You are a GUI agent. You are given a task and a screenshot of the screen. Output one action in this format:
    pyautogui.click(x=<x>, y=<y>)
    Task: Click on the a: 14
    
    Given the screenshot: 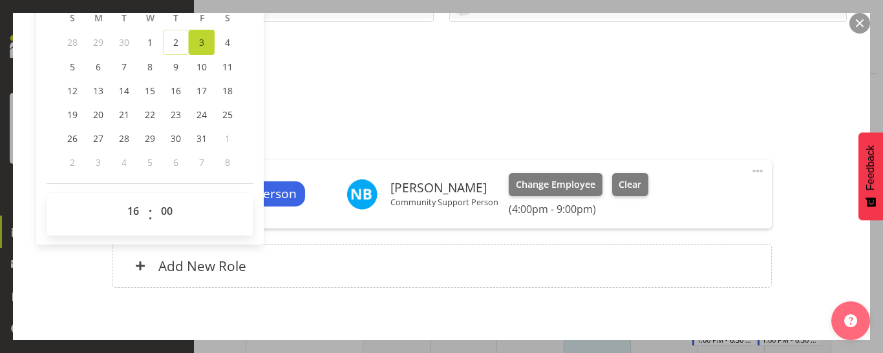 What is the action you would take?
    pyautogui.click(x=124, y=90)
    